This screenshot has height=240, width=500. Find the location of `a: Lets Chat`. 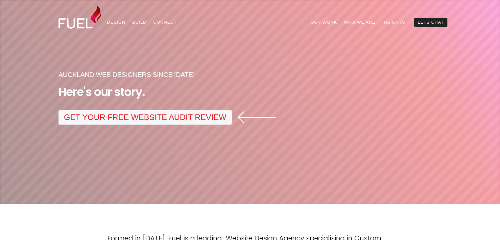

a: Lets Chat is located at coordinates (431, 22).